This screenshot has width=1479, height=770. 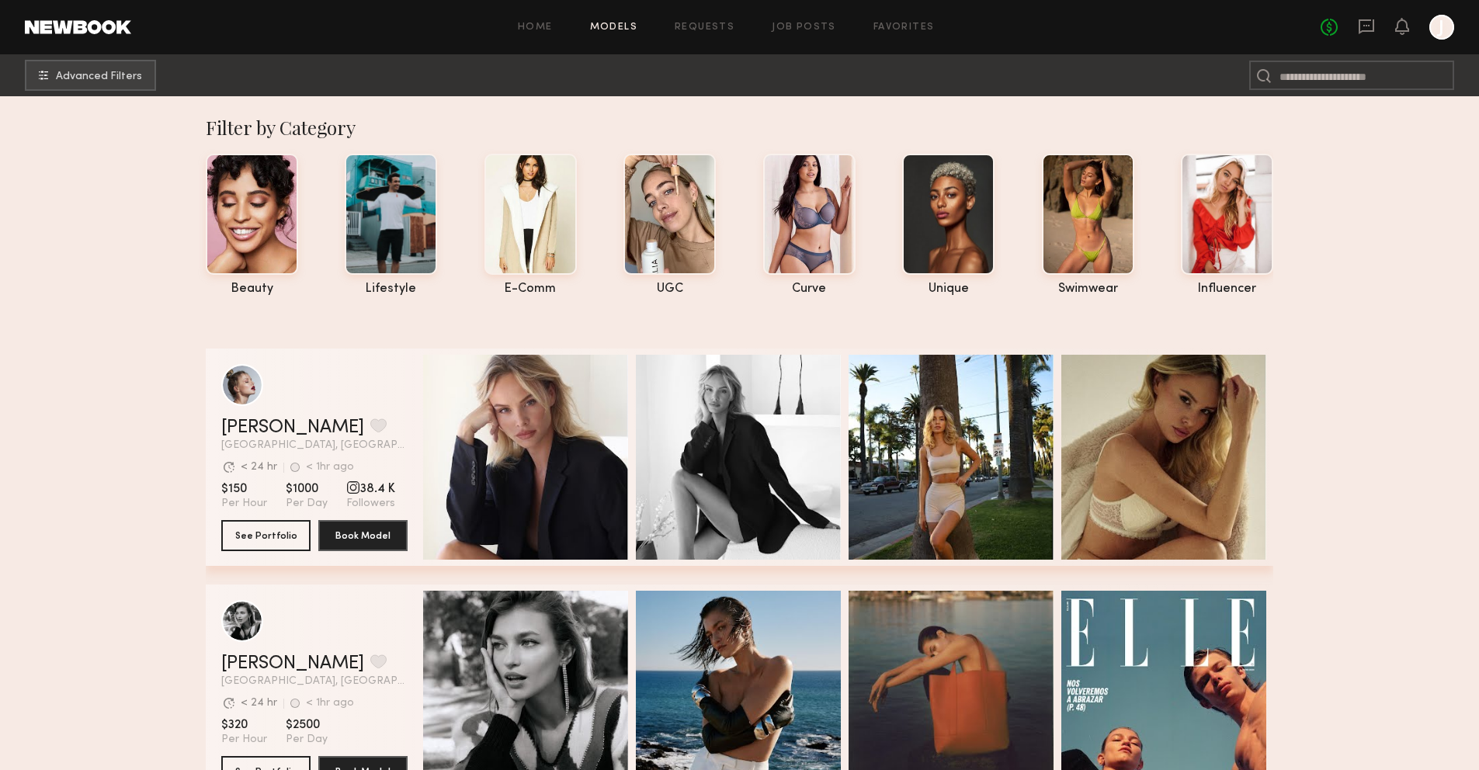 I want to click on button: Advanced Filters, so click(x=90, y=75).